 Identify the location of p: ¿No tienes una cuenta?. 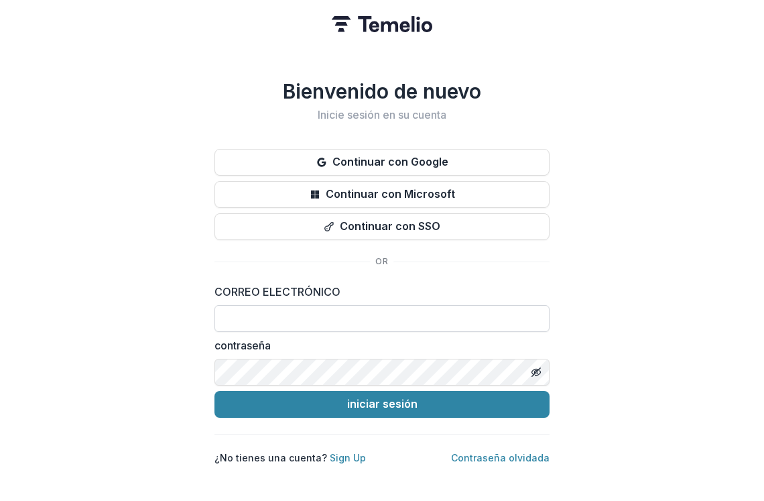
(290, 457).